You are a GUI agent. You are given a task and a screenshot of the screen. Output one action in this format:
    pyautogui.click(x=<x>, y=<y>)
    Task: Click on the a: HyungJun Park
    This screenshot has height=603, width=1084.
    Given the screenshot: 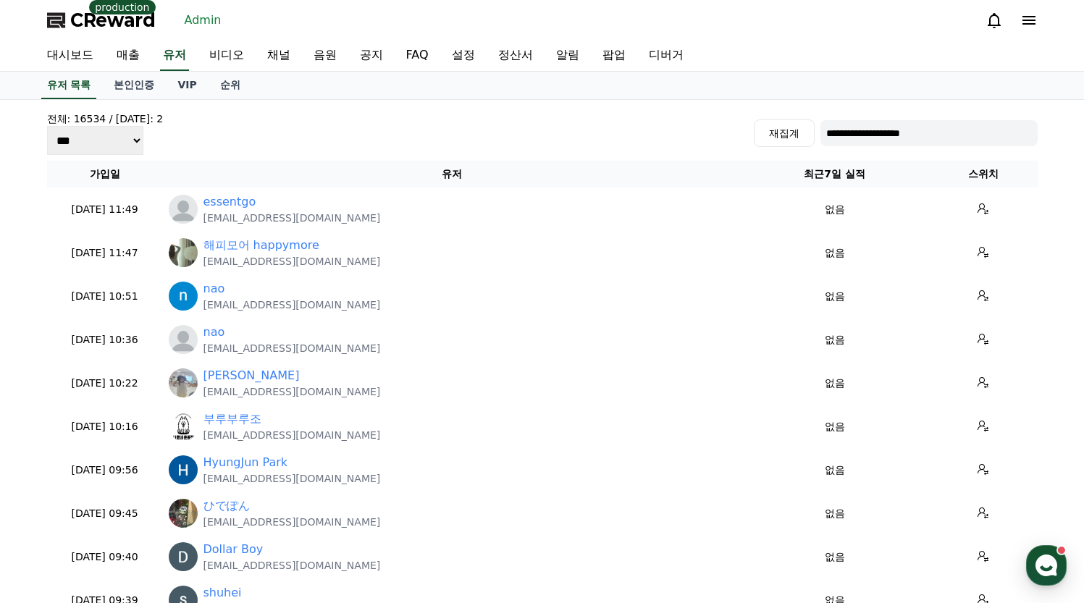 What is the action you would take?
    pyautogui.click(x=245, y=463)
    